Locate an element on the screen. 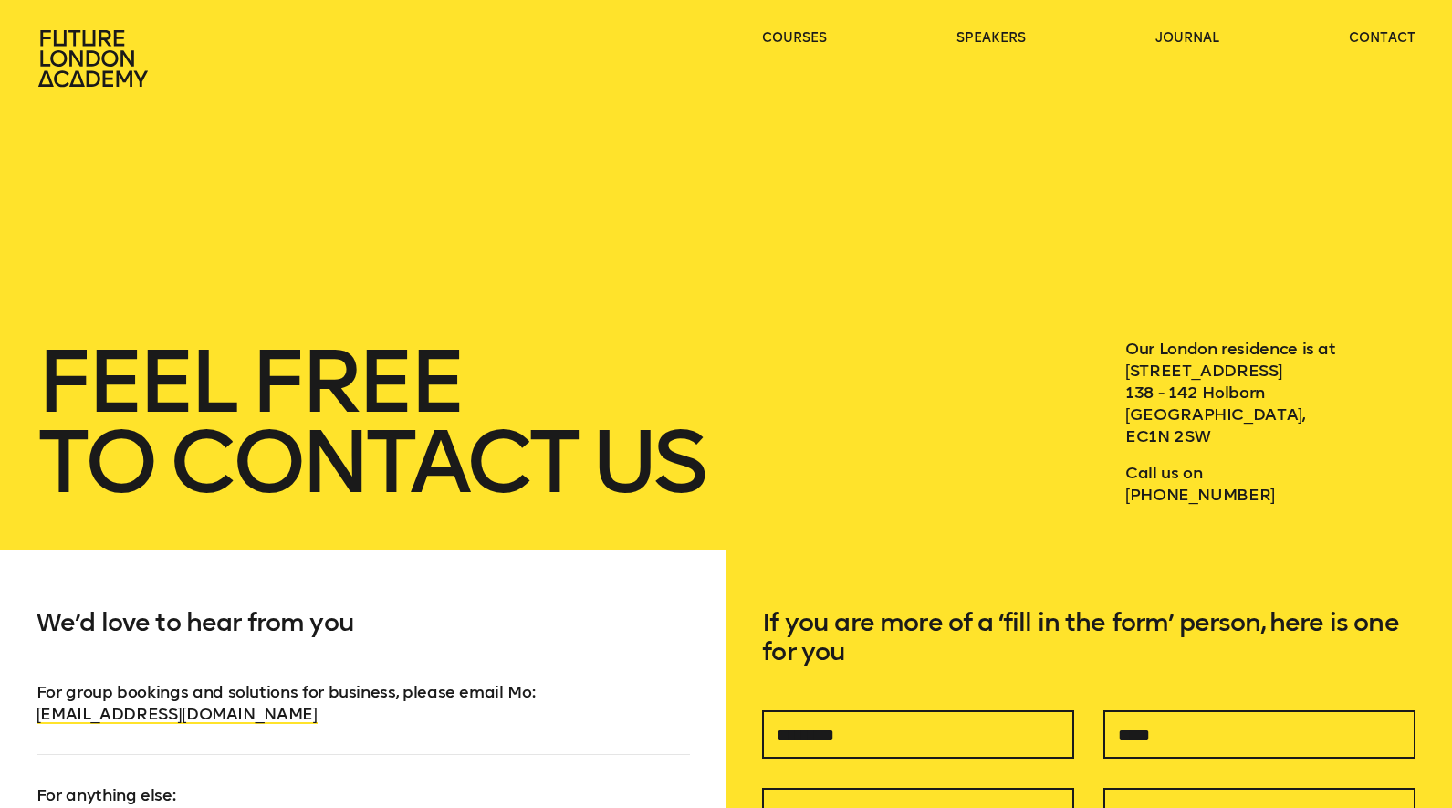  h1: feel free to contact us is located at coordinates (545, 422).